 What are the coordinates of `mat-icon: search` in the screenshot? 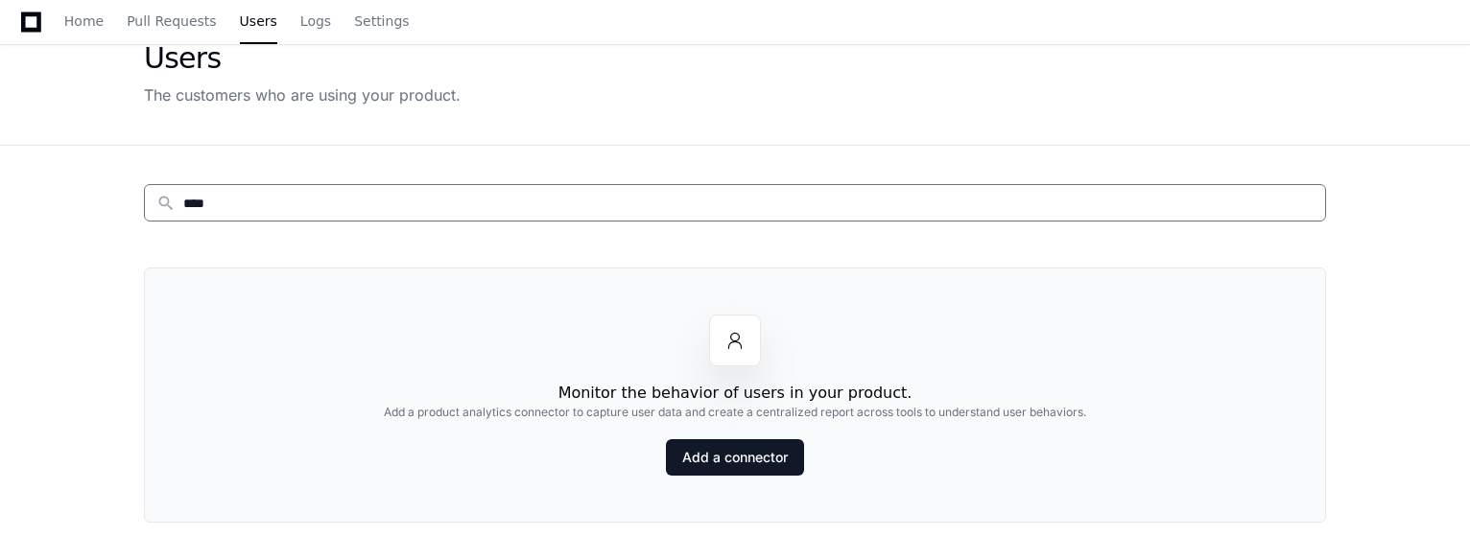 It's located at (166, 203).